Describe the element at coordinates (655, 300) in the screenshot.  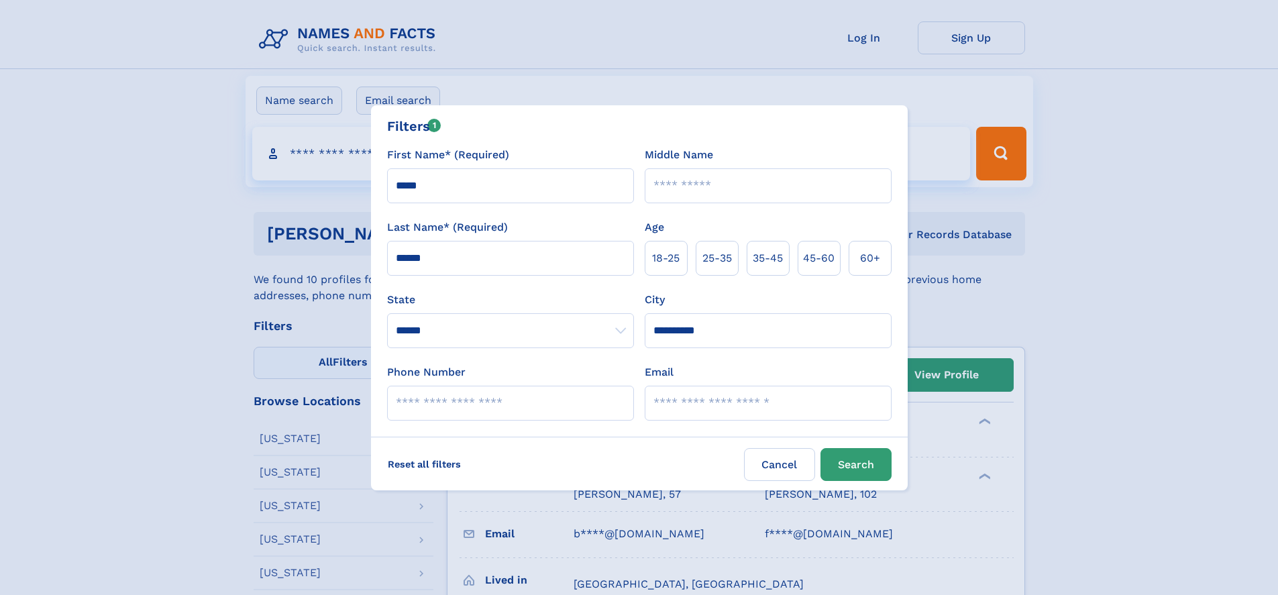
I see `label: City` at that location.